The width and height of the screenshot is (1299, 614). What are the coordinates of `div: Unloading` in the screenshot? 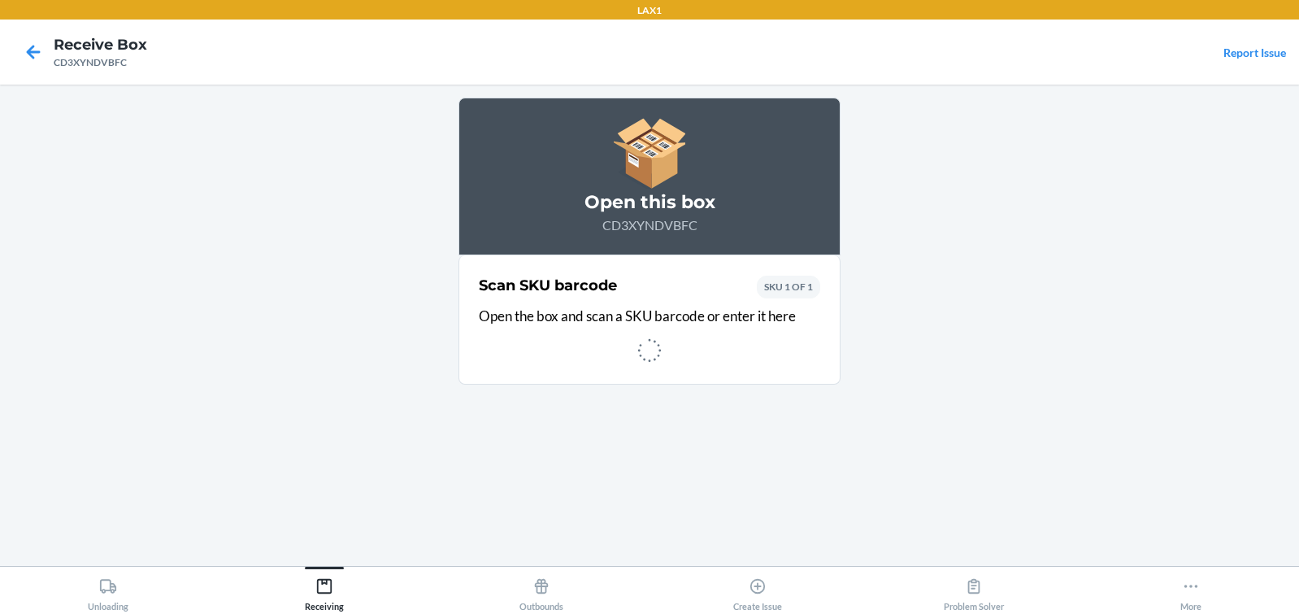 It's located at (108, 591).